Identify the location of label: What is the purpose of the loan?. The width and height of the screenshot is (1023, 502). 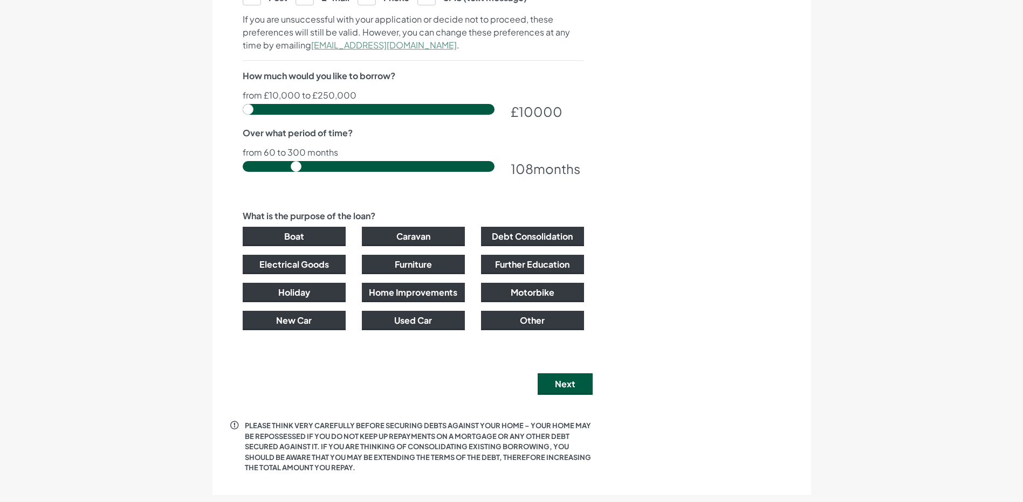
(309, 216).